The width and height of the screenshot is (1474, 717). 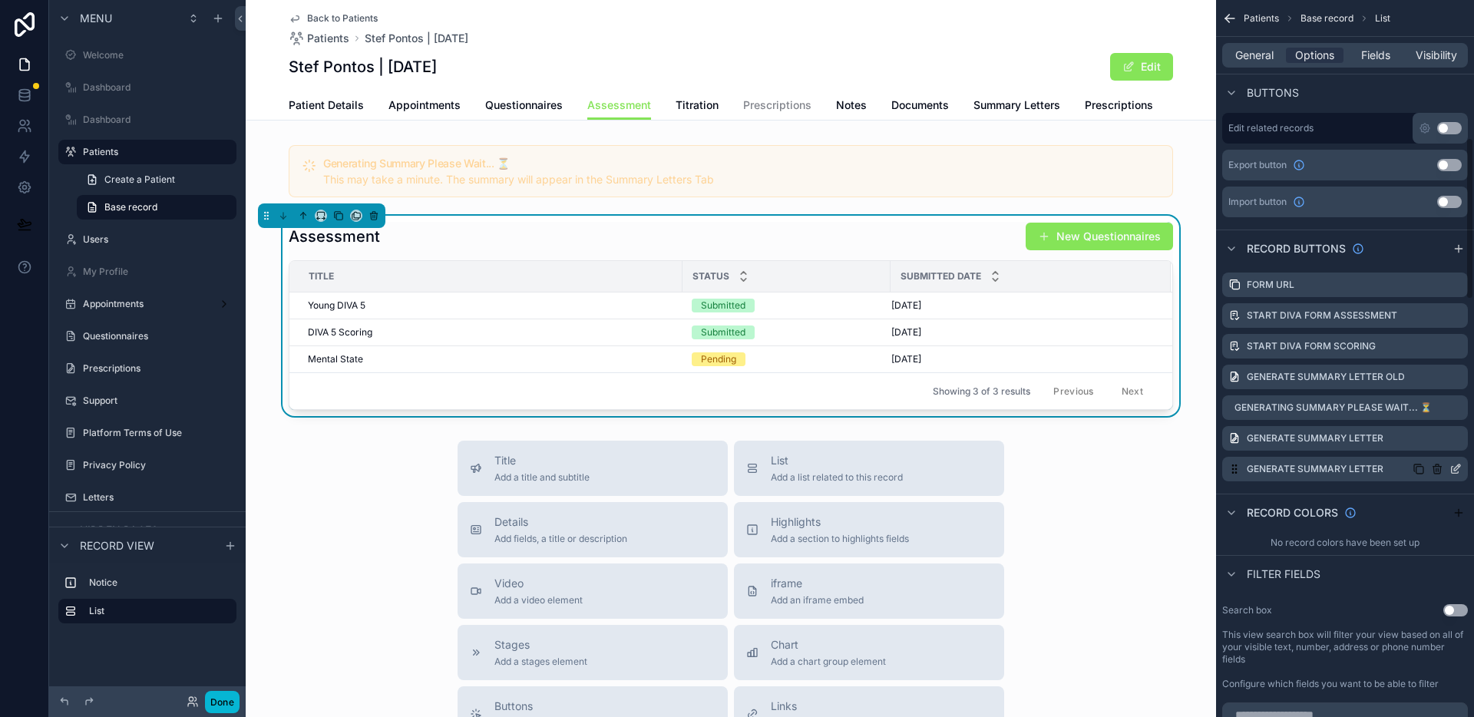 What do you see at coordinates (1331, 684) in the screenshot?
I see `label: Configure which fields you want to be able to filter` at bounding box center [1331, 684].